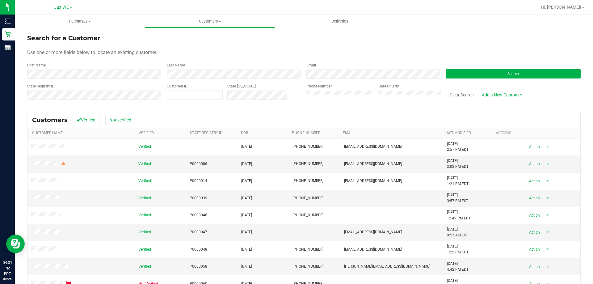 This screenshot has width=593, height=284. Describe the element at coordinates (198, 232) in the screenshot. I see `span: P0000047` at that location.